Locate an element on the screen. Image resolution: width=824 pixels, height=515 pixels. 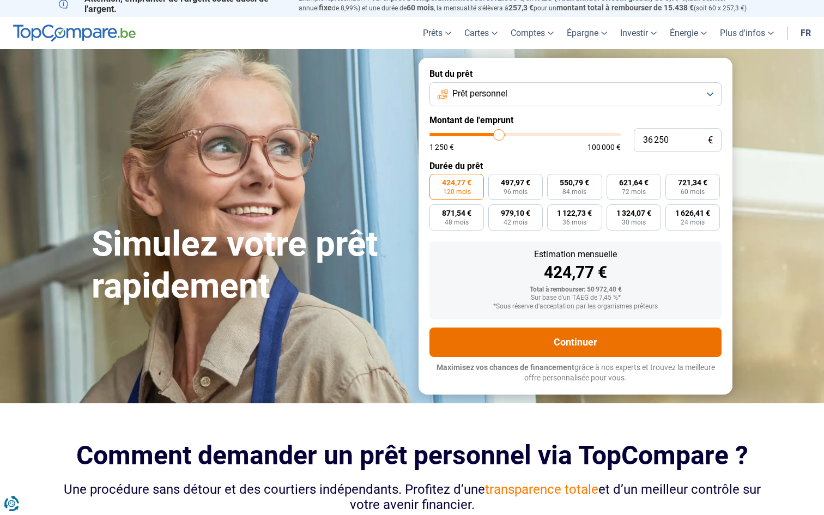
span: Prêt personnel is located at coordinates (480, 94).